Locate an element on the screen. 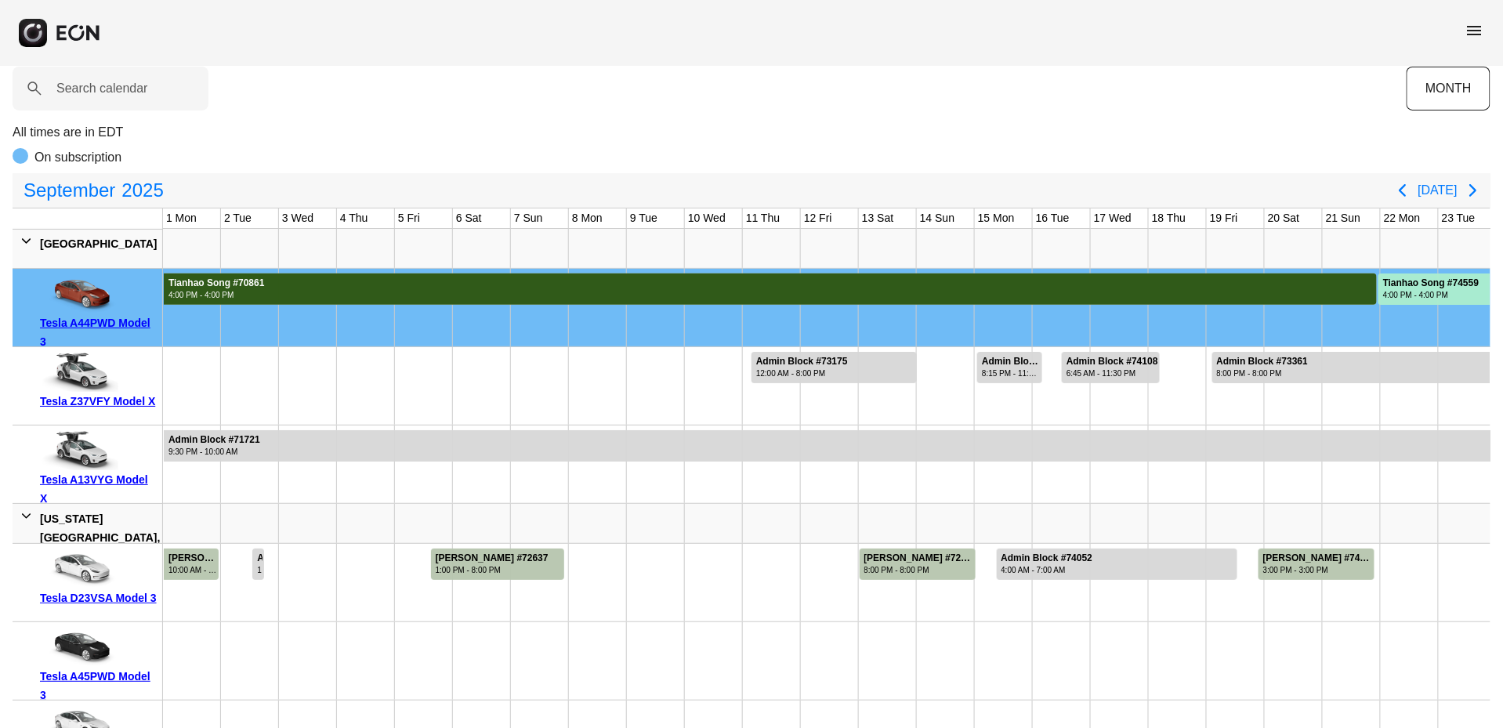 This screenshot has width=1503, height=728. div: 4:00 AM - 7:00 AM is located at coordinates (1047, 570).